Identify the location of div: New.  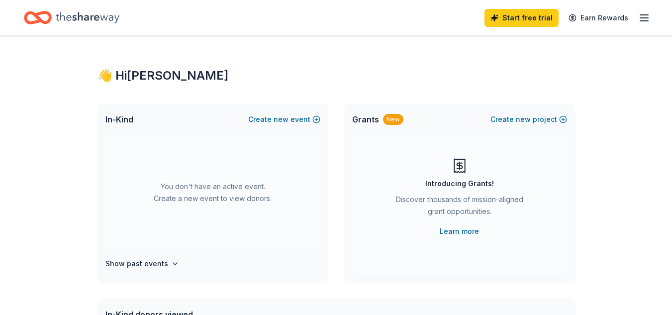
(393, 119).